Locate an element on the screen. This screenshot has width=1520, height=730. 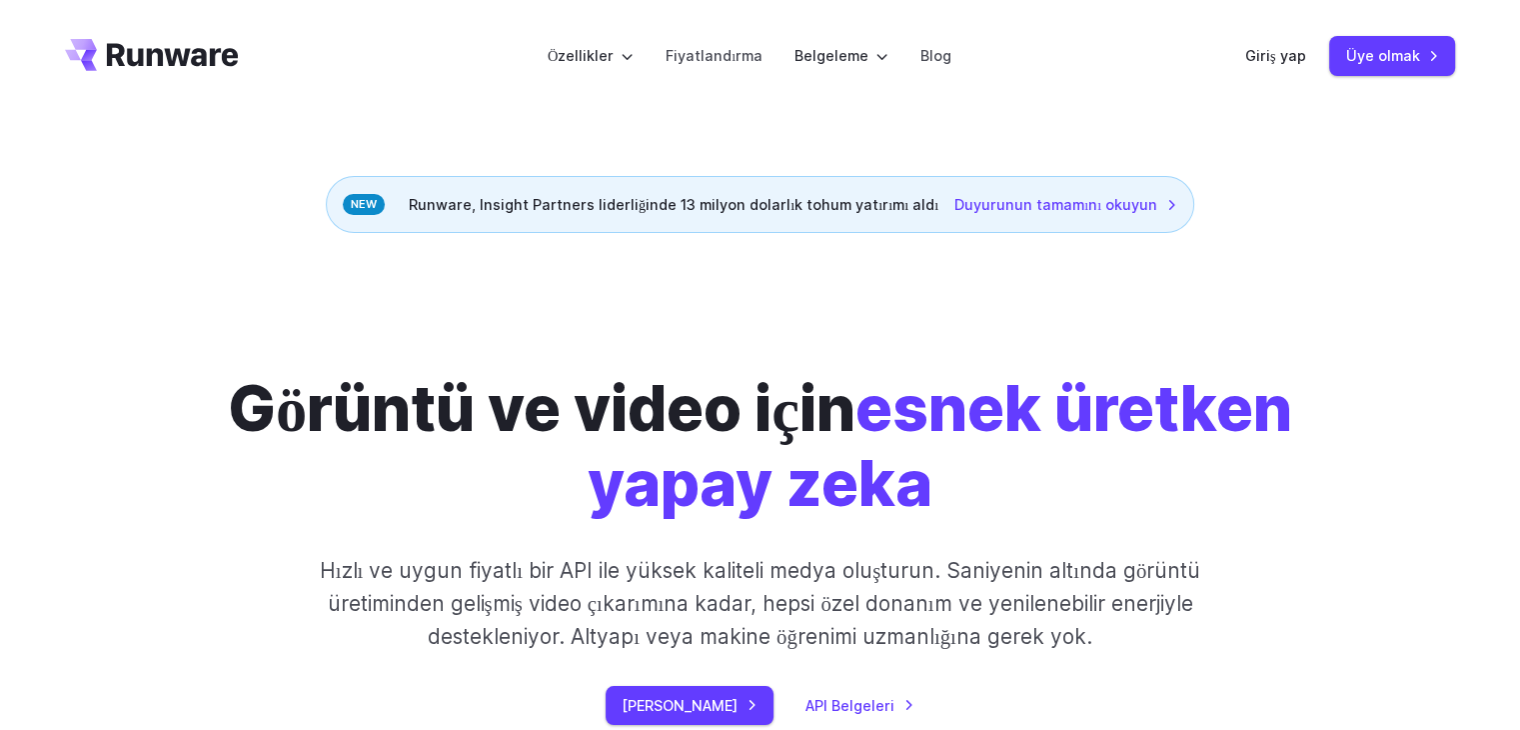
a: Giriş yap is located at coordinates (1275, 55).